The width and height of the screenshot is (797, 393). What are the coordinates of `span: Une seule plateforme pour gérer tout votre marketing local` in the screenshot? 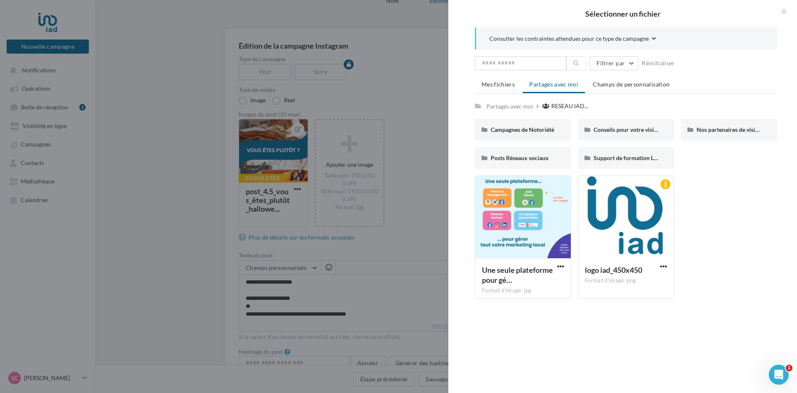 It's located at (518, 275).